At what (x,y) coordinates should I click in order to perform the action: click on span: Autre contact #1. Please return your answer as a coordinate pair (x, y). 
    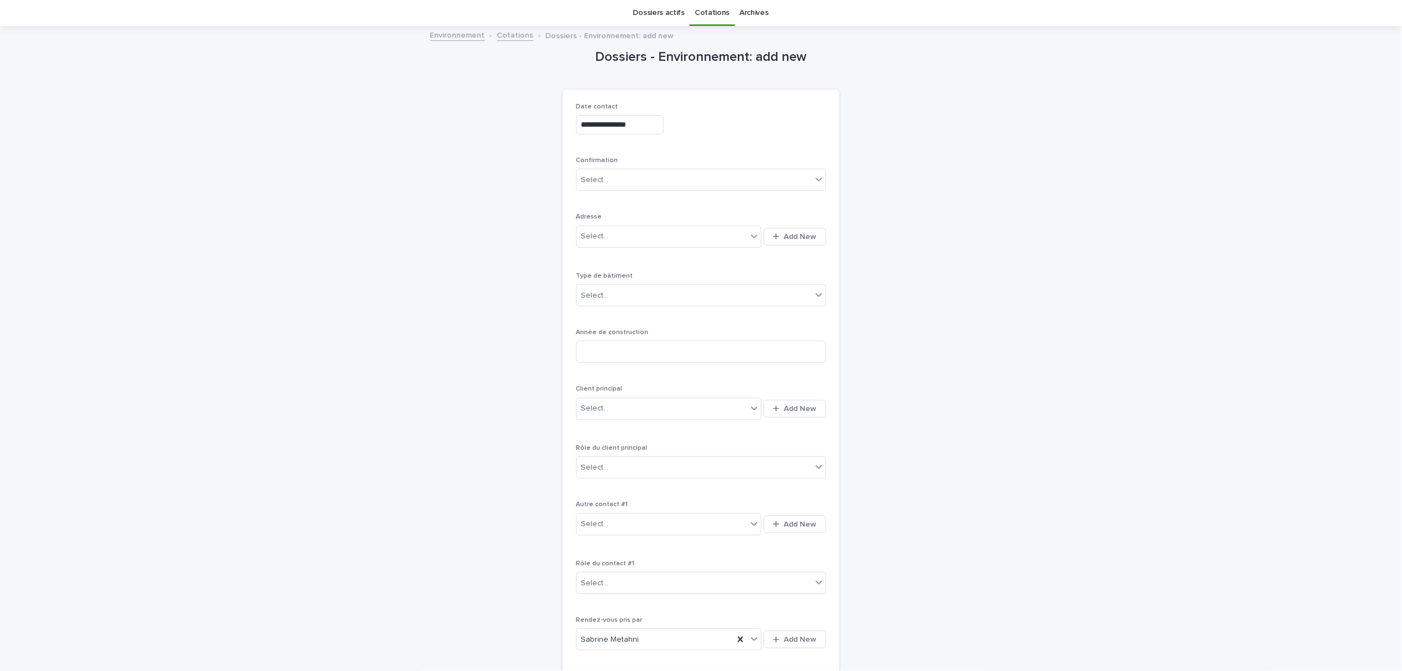
    Looking at the image, I should click on (602, 504).